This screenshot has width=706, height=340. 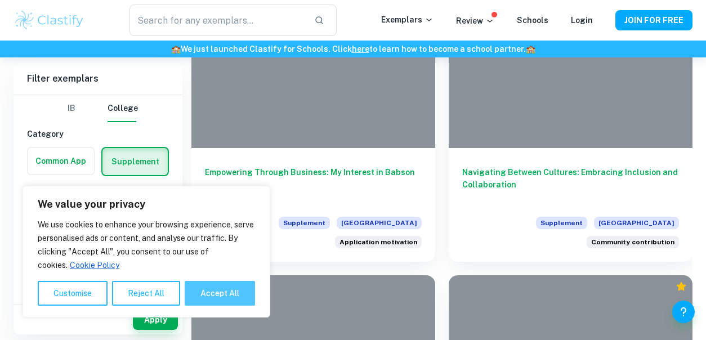 What do you see at coordinates (378, 242) in the screenshot?
I see `span: Application motivation` at bounding box center [378, 242].